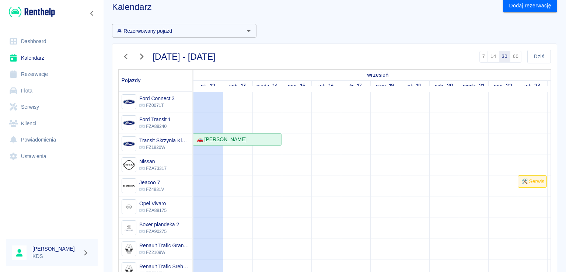 This screenshot has height=272, width=566. I want to click on p: FZ4831V, so click(151, 189).